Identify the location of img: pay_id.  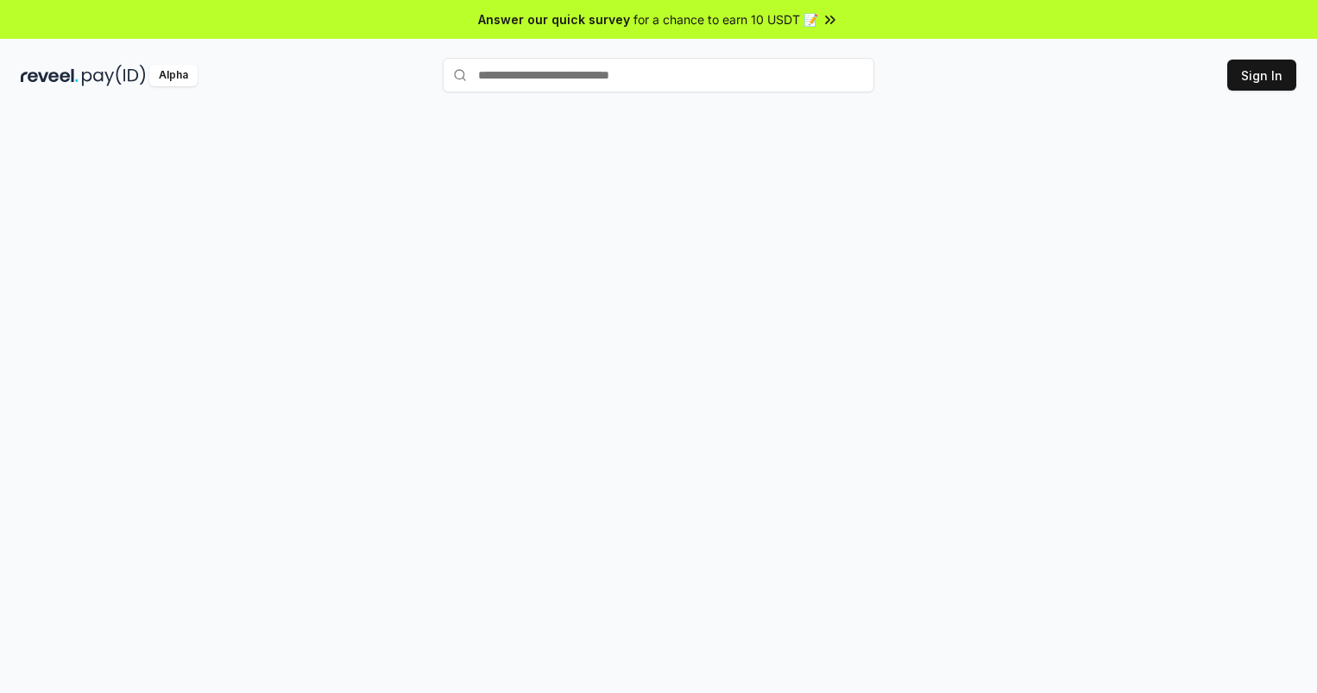
(114, 75).